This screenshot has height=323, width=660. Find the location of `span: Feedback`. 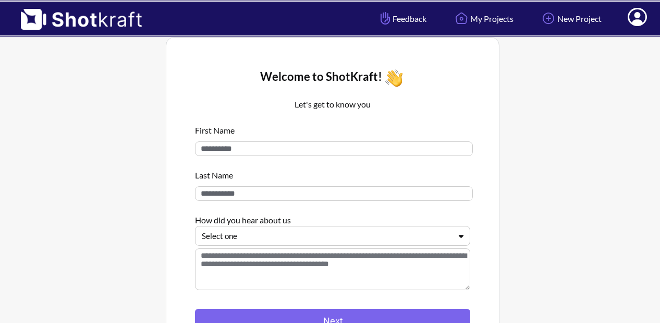

span: Feedback is located at coordinates (402, 18).